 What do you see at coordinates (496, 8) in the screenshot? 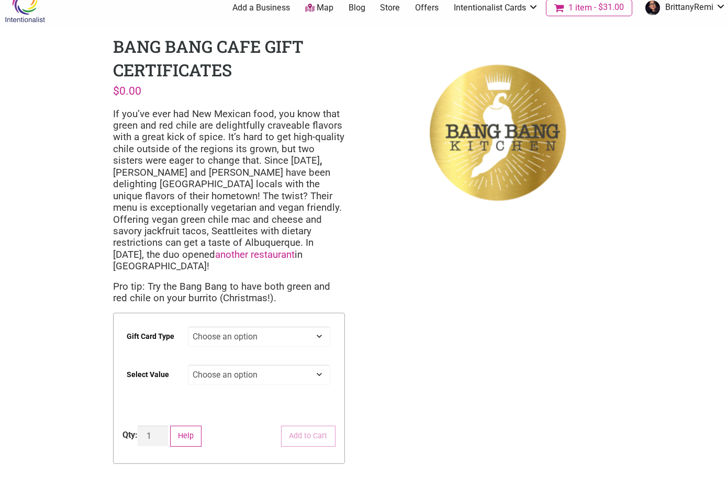
I see `a: Intentionalist Cards` at bounding box center [496, 8].